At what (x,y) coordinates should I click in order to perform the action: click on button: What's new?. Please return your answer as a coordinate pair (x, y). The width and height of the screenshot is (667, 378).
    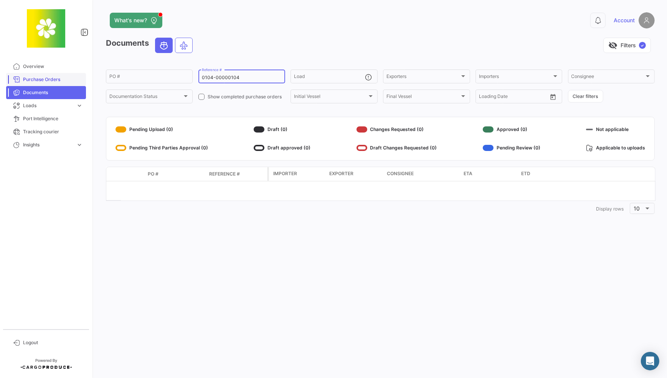
    Looking at the image, I should click on (136, 20).